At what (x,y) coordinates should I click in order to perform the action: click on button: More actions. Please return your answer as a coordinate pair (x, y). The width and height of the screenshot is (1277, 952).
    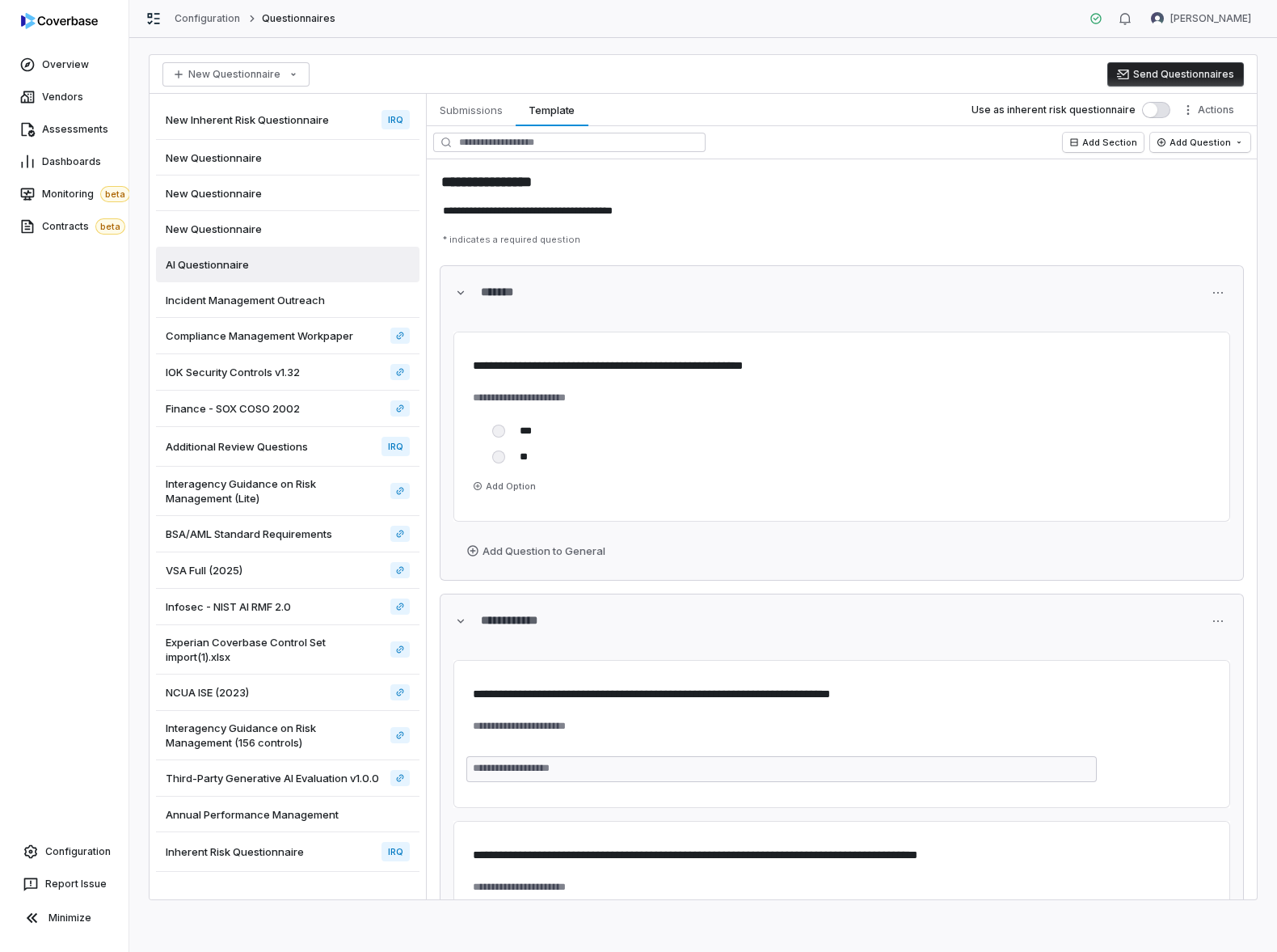
    Looking at the image, I should click on (1210, 110).